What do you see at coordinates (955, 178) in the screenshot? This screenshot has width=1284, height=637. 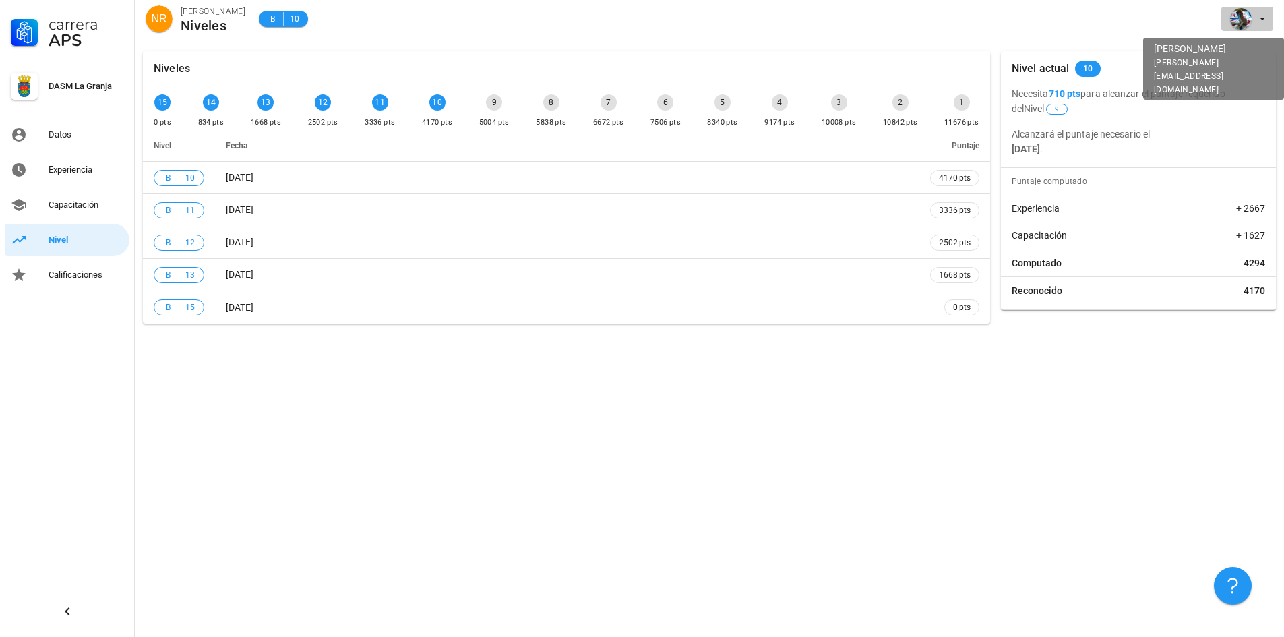 I see `span: 4170 pts` at bounding box center [955, 178].